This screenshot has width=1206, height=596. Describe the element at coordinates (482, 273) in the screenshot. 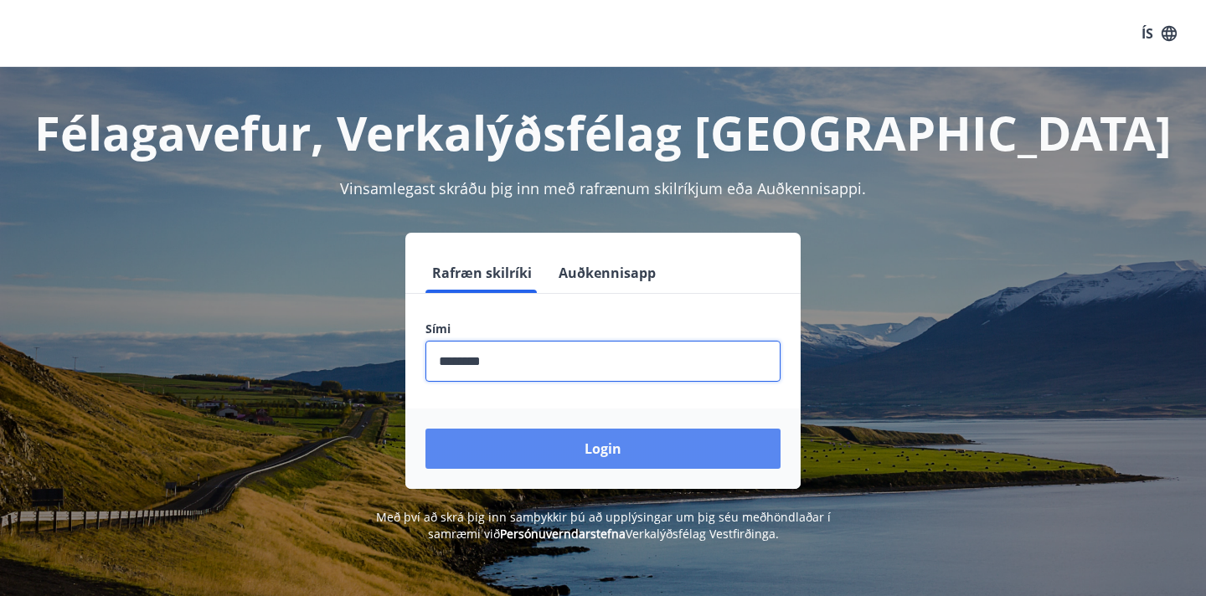

I see `button: Rafræn skilríki` at that location.